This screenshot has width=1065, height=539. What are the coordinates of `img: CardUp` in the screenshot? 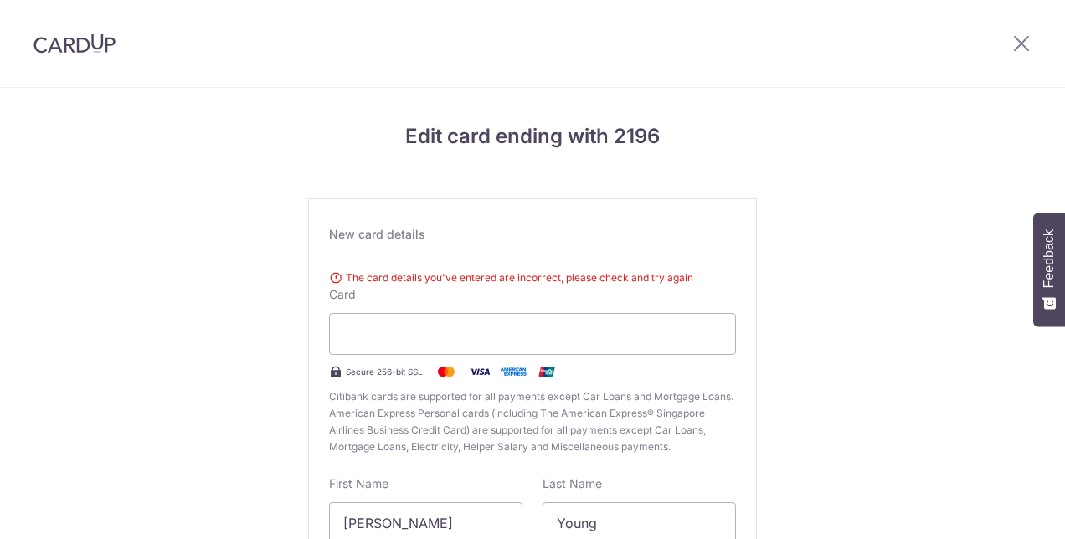 It's located at (74, 44).